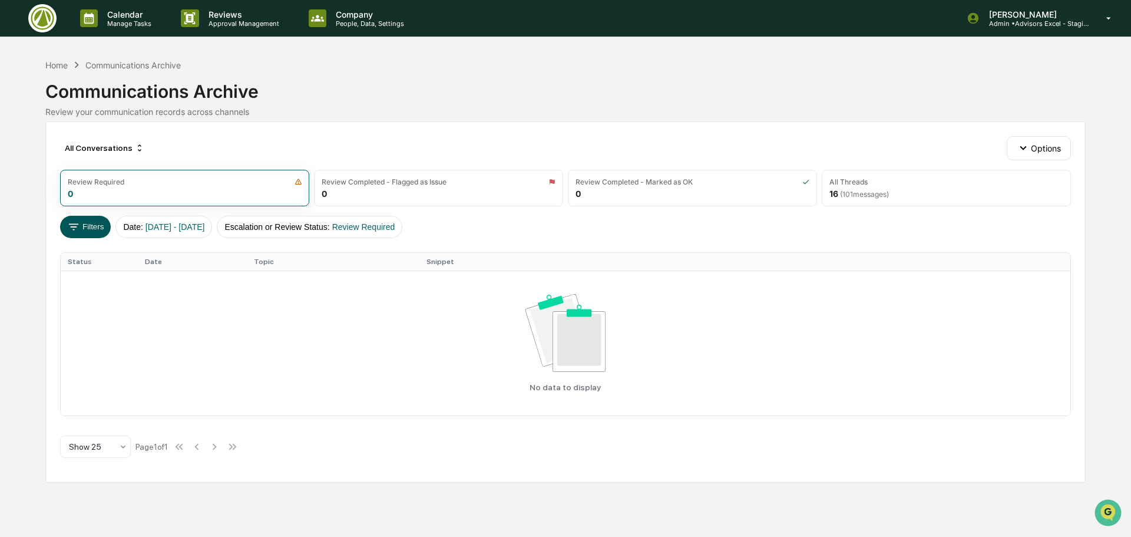  Describe the element at coordinates (115, 247) in the screenshot. I see `a: 🗄️Attestations` at that location.